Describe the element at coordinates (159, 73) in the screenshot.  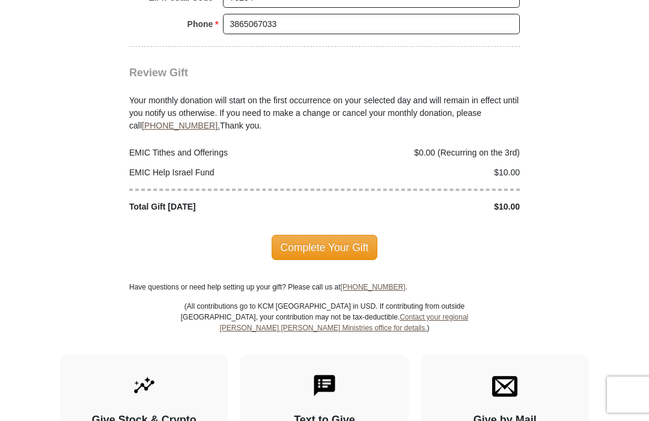
I see `span: Review Gift` at that location.